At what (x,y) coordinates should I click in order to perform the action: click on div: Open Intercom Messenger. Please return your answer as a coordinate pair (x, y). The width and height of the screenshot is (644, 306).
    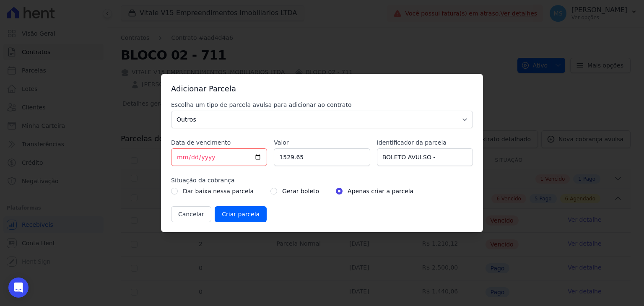
    Looking at the image, I should click on (18, 288).